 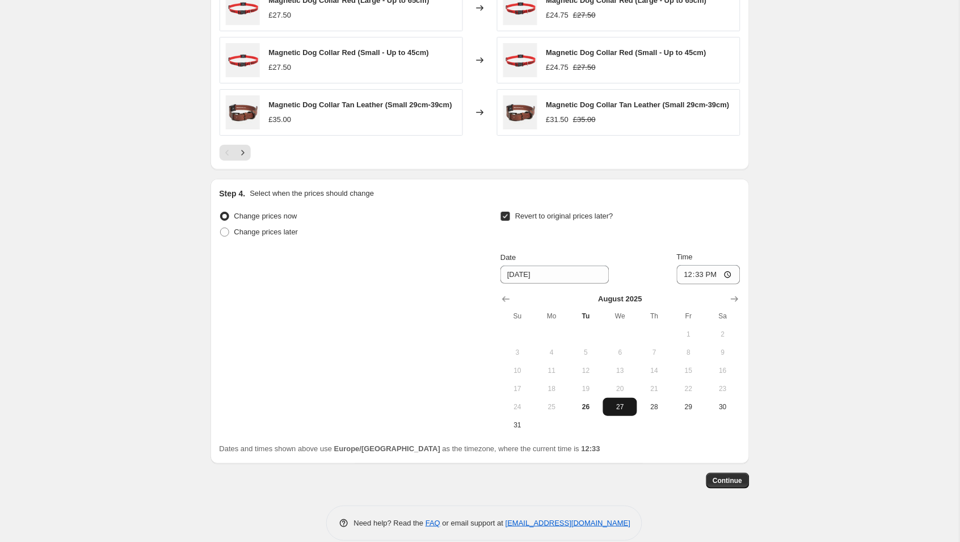 I want to click on button: Today Tuesday August 26 2025, so click(x=586, y=407).